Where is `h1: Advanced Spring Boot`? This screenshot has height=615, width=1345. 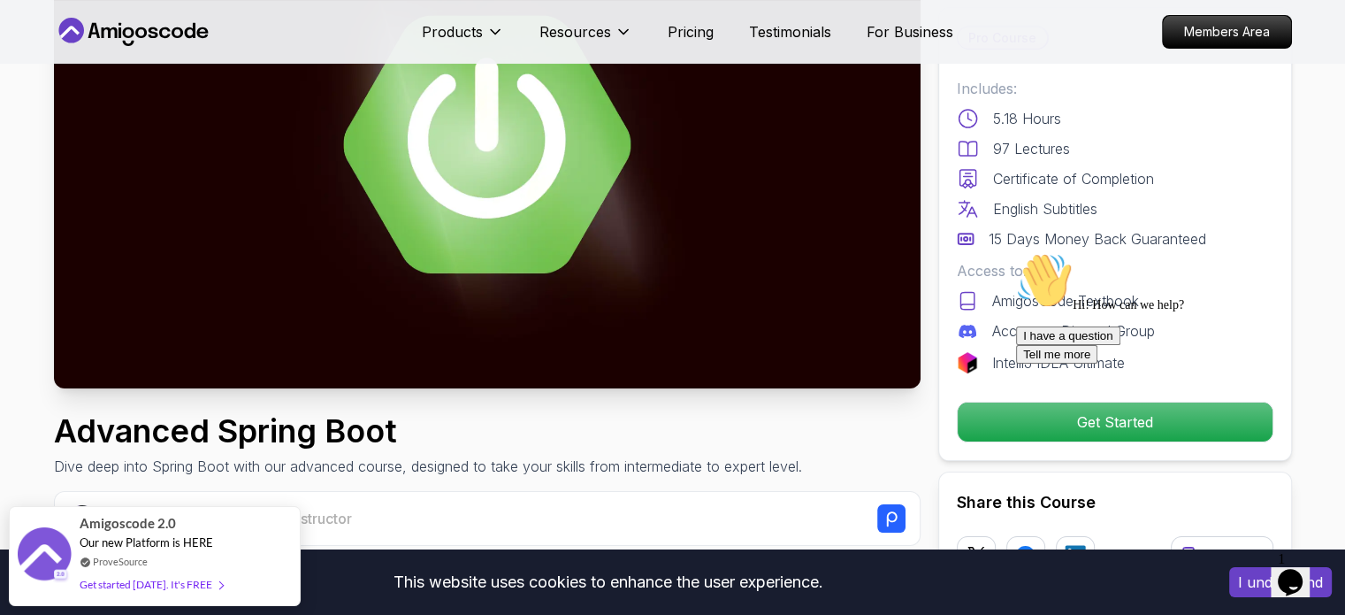 h1: Advanced Spring Boot is located at coordinates (428, 431).